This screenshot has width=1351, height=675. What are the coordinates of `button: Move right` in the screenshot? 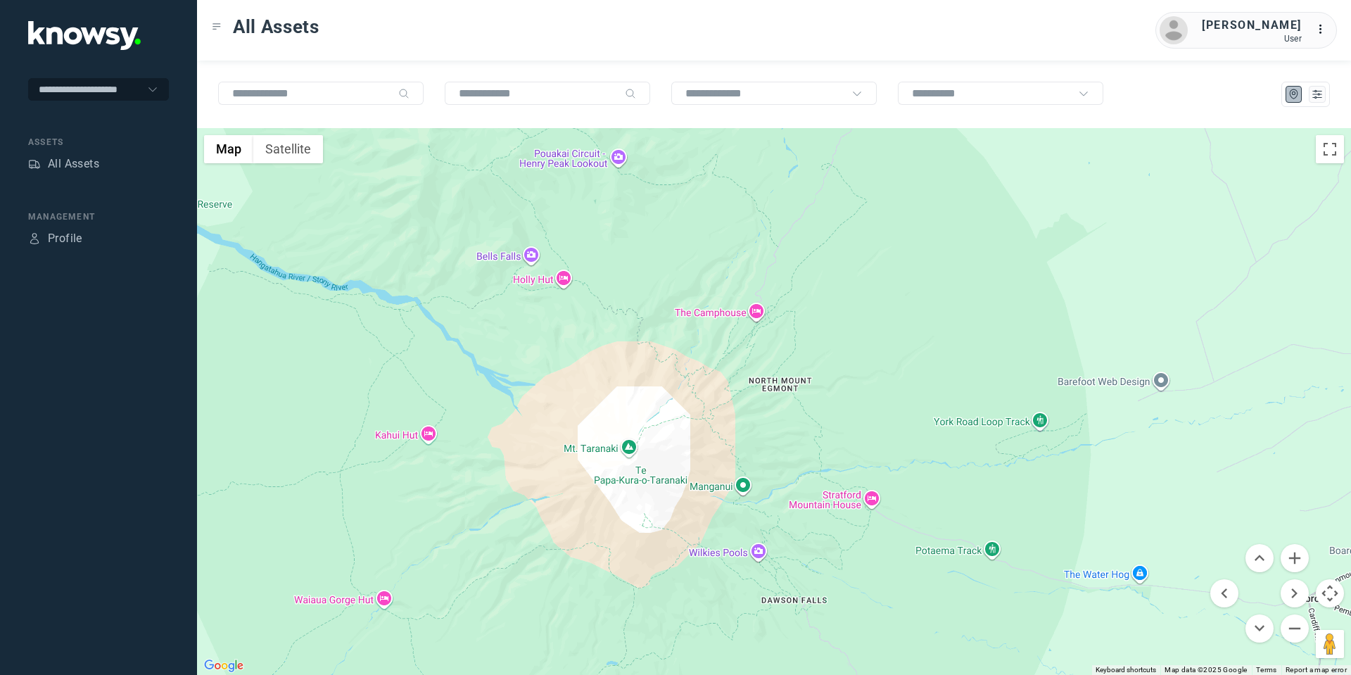 It's located at (1295, 593).